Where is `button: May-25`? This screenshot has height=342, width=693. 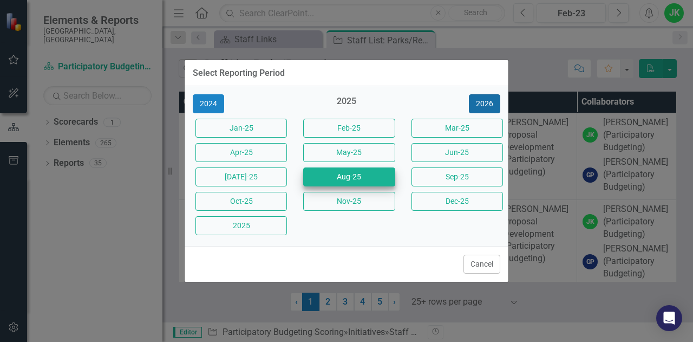 button: May-25 is located at coordinates (349, 152).